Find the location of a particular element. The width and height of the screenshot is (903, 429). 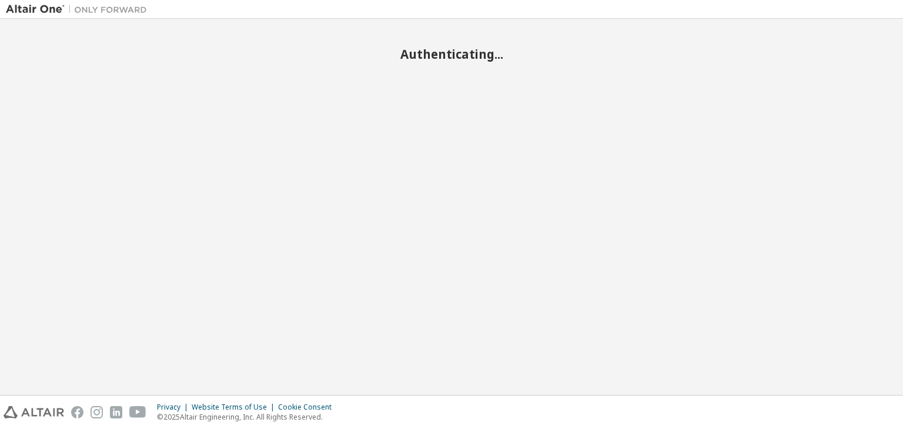

img: linkedin.svg is located at coordinates (116, 412).